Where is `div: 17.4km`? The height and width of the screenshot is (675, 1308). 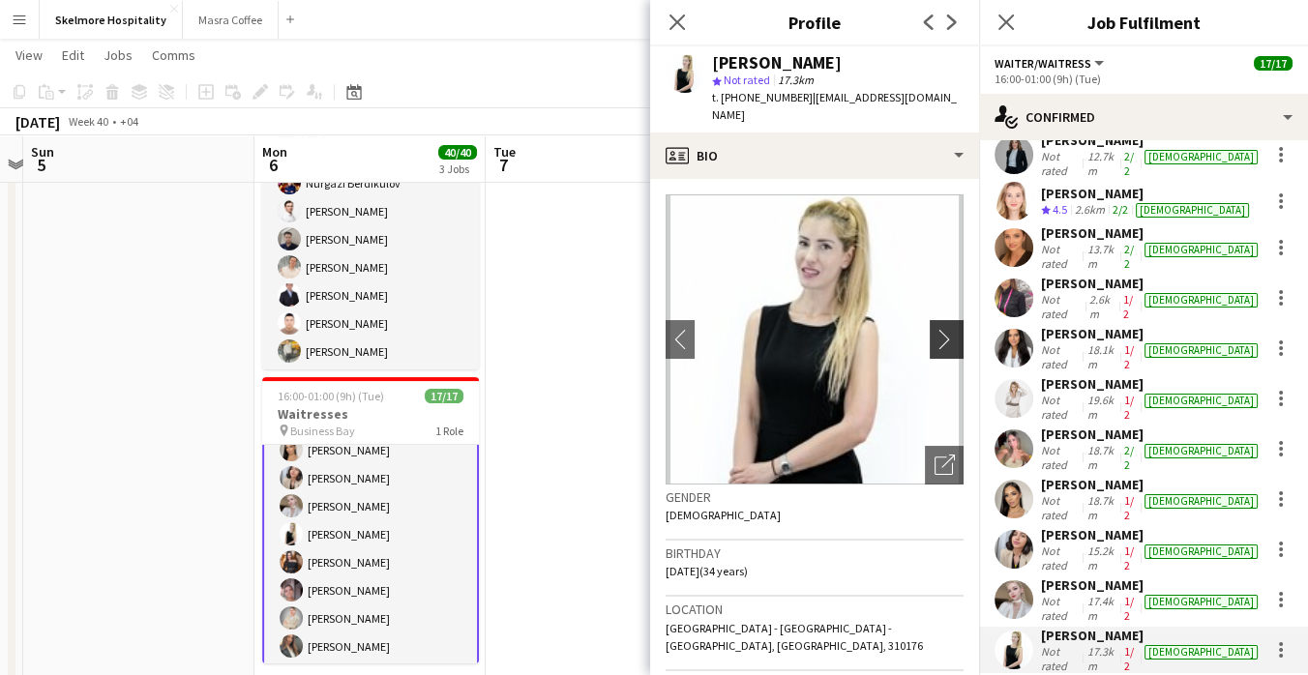 div: 17.4km is located at coordinates (1101, 609).